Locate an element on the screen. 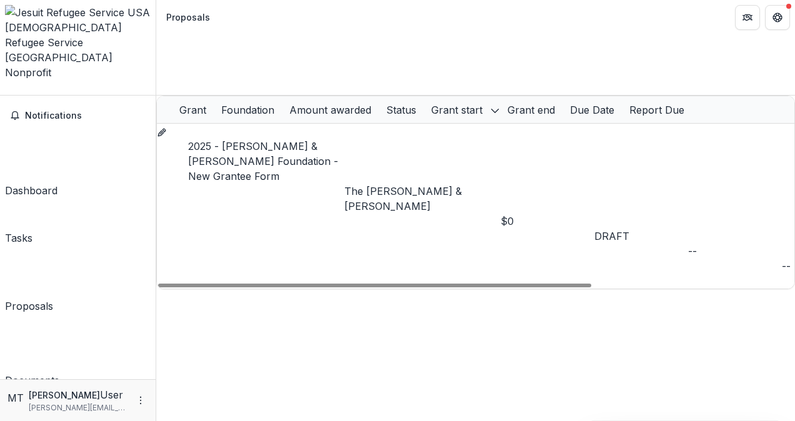 The width and height of the screenshot is (795, 421). span: Notifications is located at coordinates (85, 116).